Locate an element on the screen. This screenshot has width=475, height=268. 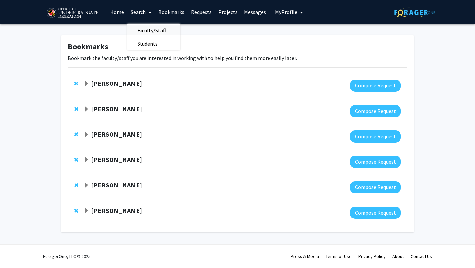
span: Remove Amy Billing from bookmarks is located at coordinates (76, 211).